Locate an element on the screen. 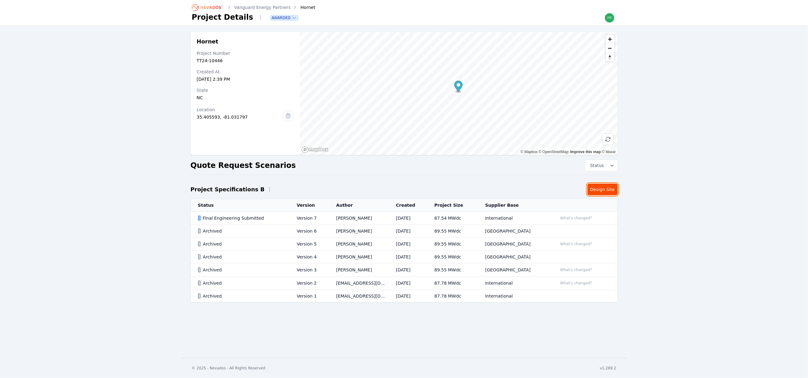 The height and width of the screenshot is (378, 808). h2: Quote Request Scenarios is located at coordinates (243, 166).